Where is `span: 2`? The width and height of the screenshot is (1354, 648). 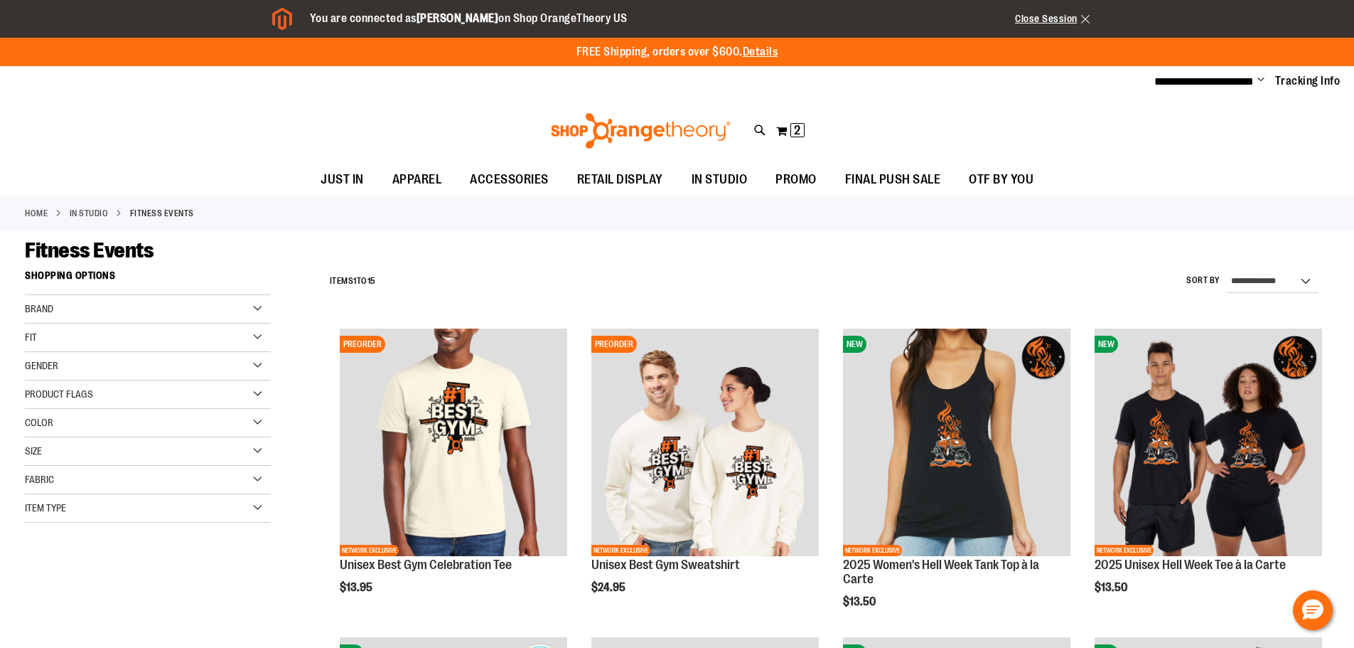
span: 2 is located at coordinates (797, 130).